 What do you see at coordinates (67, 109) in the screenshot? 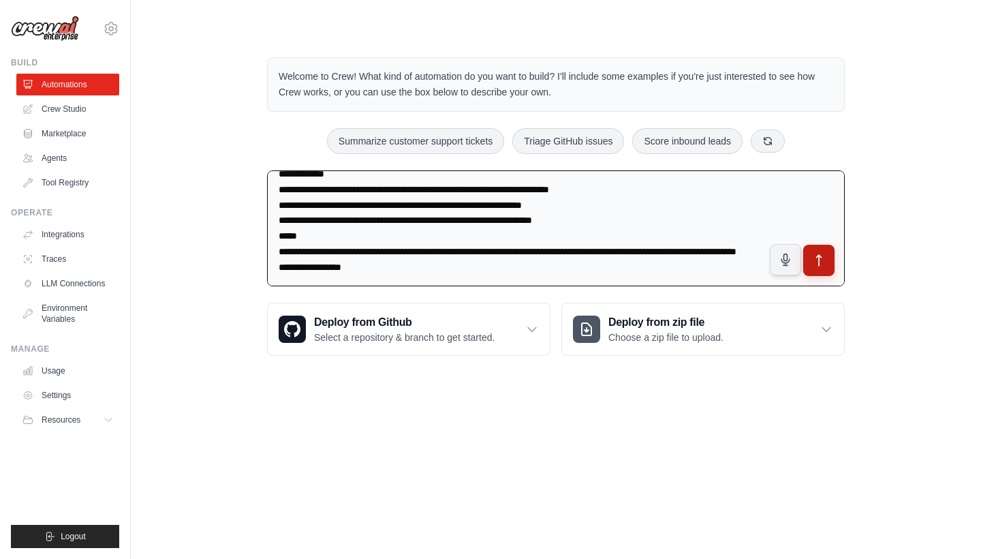
I see `a: Crew Studio` at bounding box center [67, 109].